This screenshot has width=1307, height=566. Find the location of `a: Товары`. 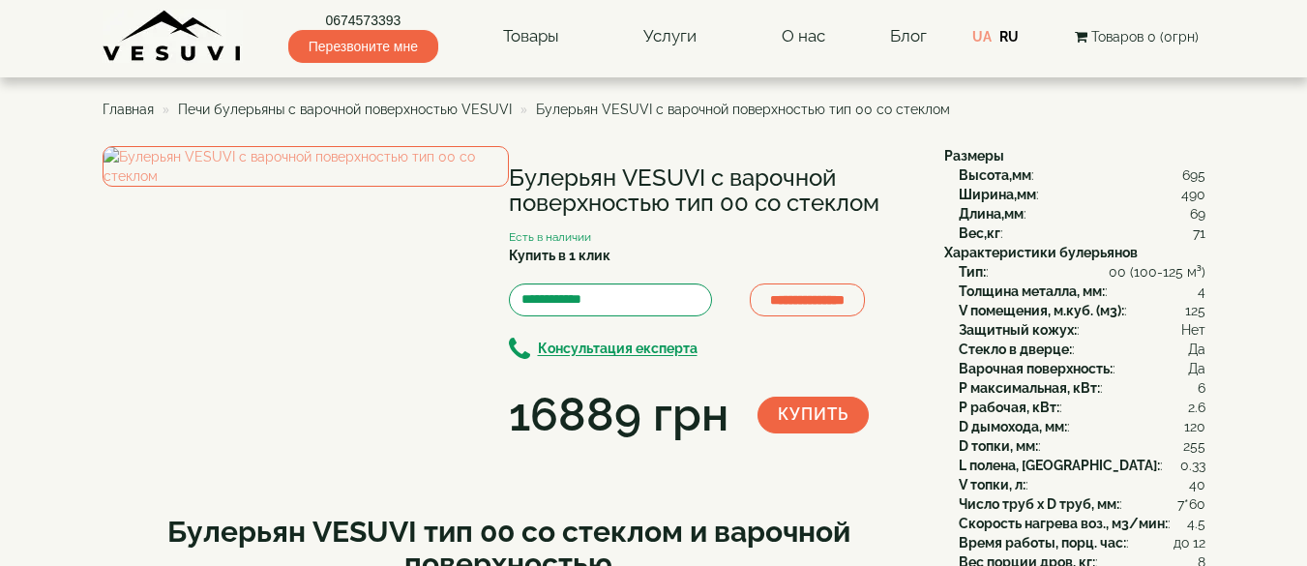

a: Товары is located at coordinates (531, 37).